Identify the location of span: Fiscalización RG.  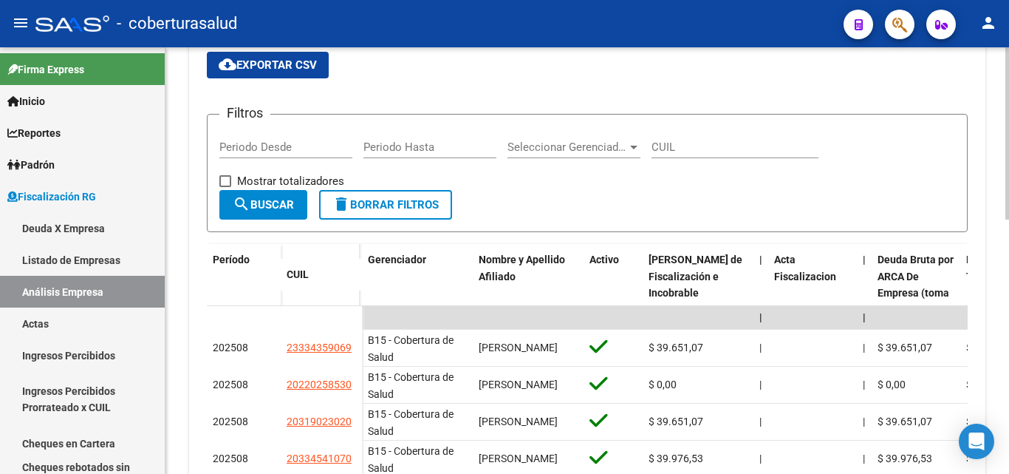
(52, 197).